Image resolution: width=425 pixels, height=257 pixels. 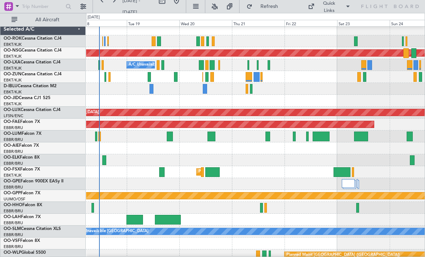 I want to click on input: Trip Number, so click(x=43, y=6).